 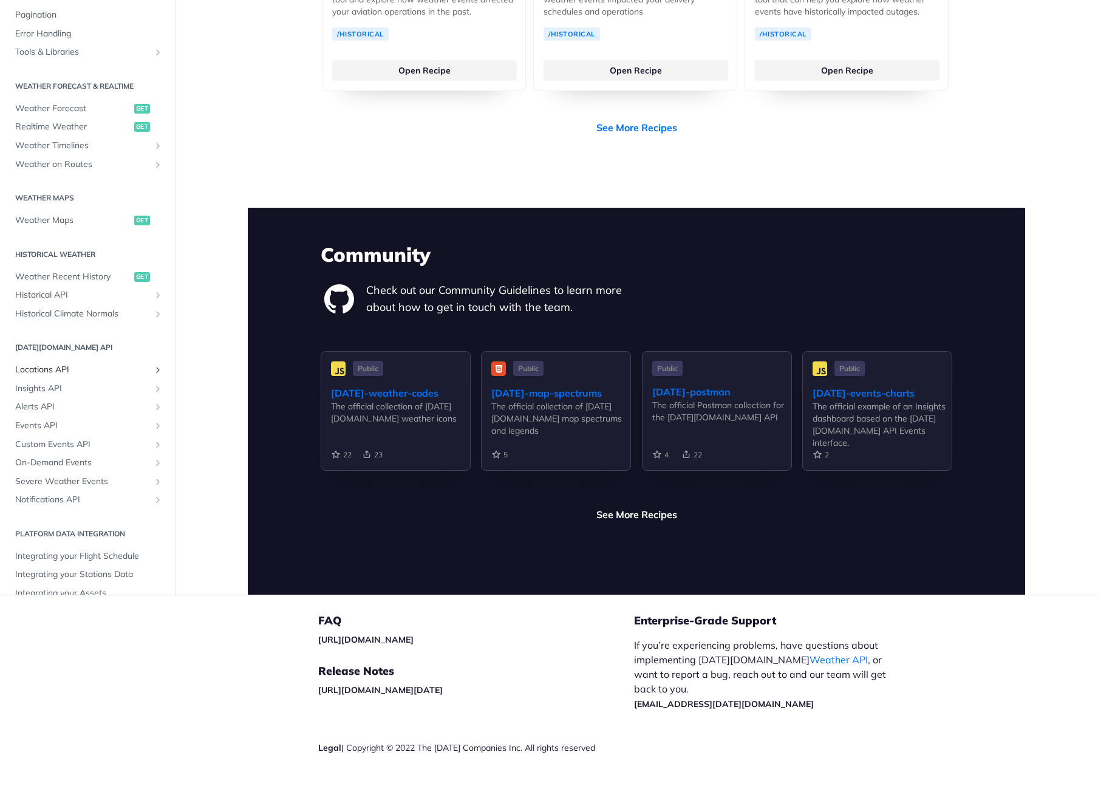 What do you see at coordinates (83, 389) in the screenshot?
I see `span: Insights API` at bounding box center [83, 389].